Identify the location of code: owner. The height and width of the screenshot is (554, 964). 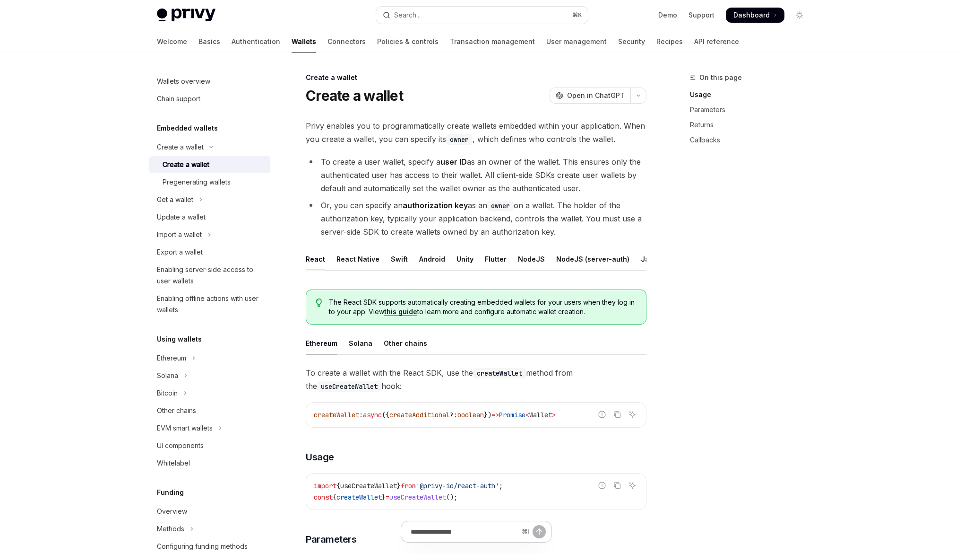
(459, 139).